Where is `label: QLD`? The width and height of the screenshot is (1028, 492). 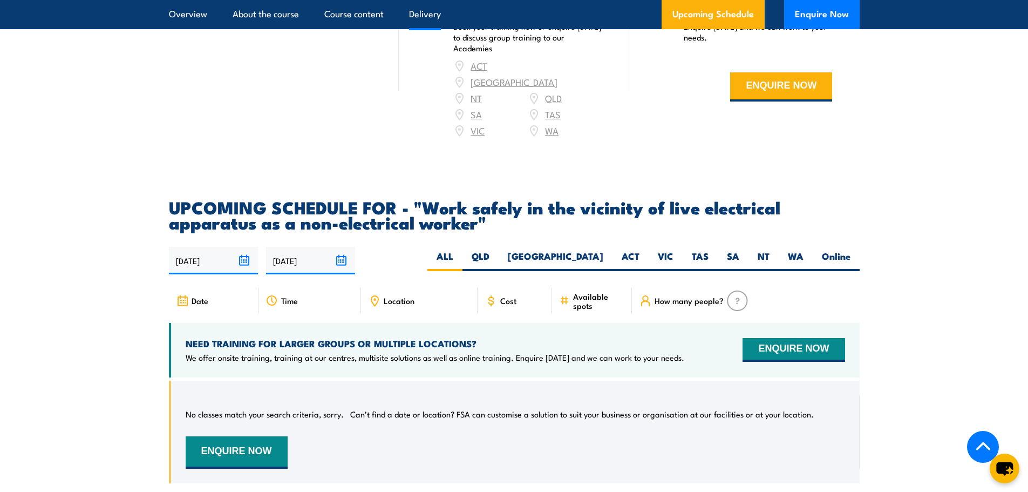
label: QLD is located at coordinates (480, 260).